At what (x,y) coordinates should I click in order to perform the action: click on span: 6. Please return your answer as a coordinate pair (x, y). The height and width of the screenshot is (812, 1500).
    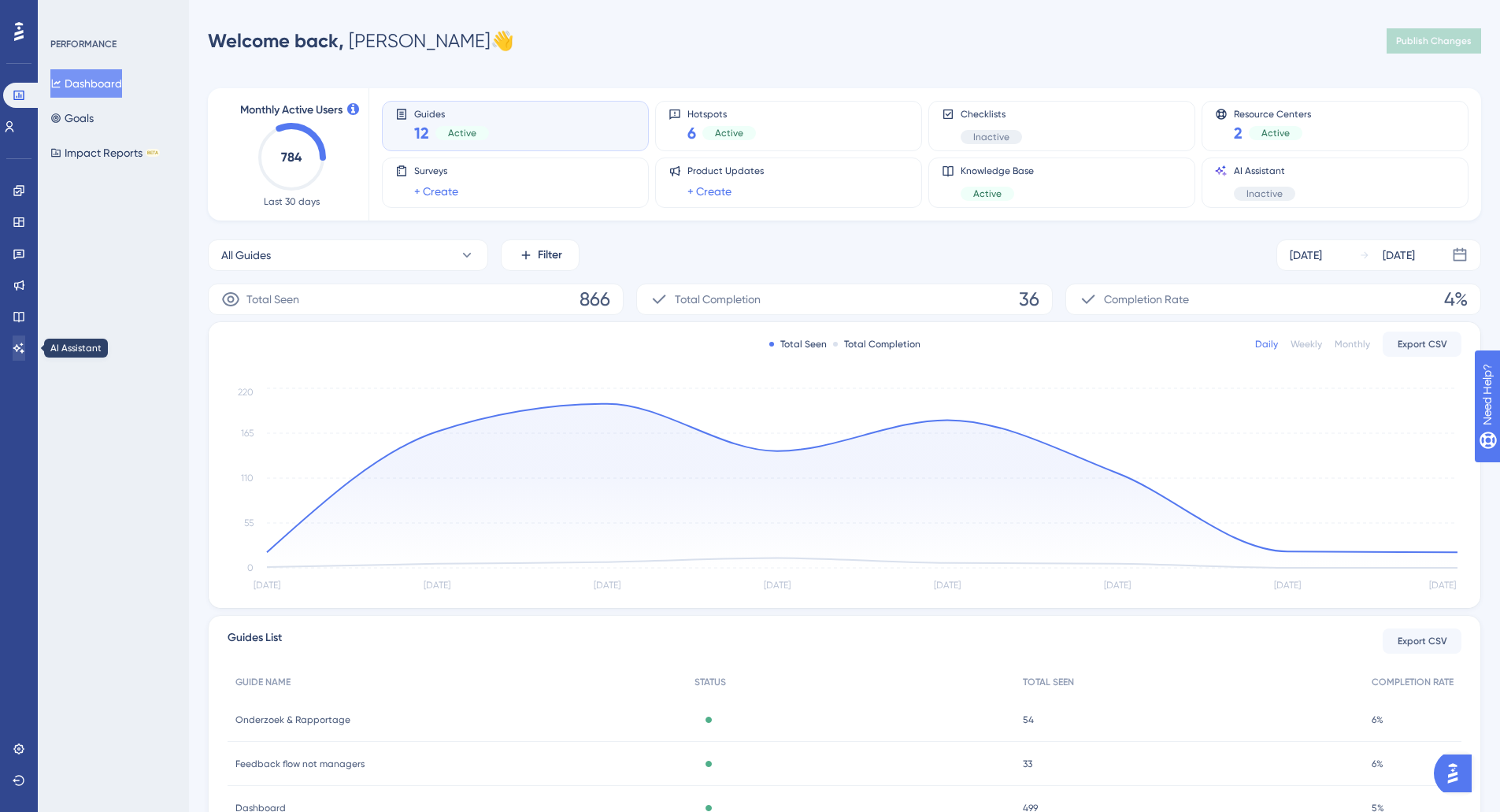
    Looking at the image, I should click on (692, 133).